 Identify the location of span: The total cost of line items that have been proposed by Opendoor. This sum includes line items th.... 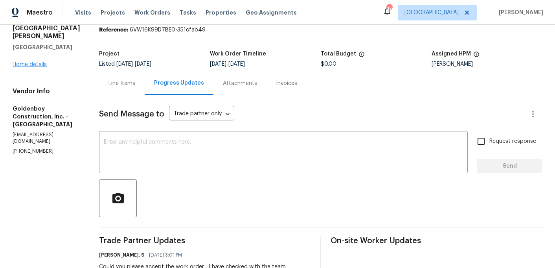
(361, 56).